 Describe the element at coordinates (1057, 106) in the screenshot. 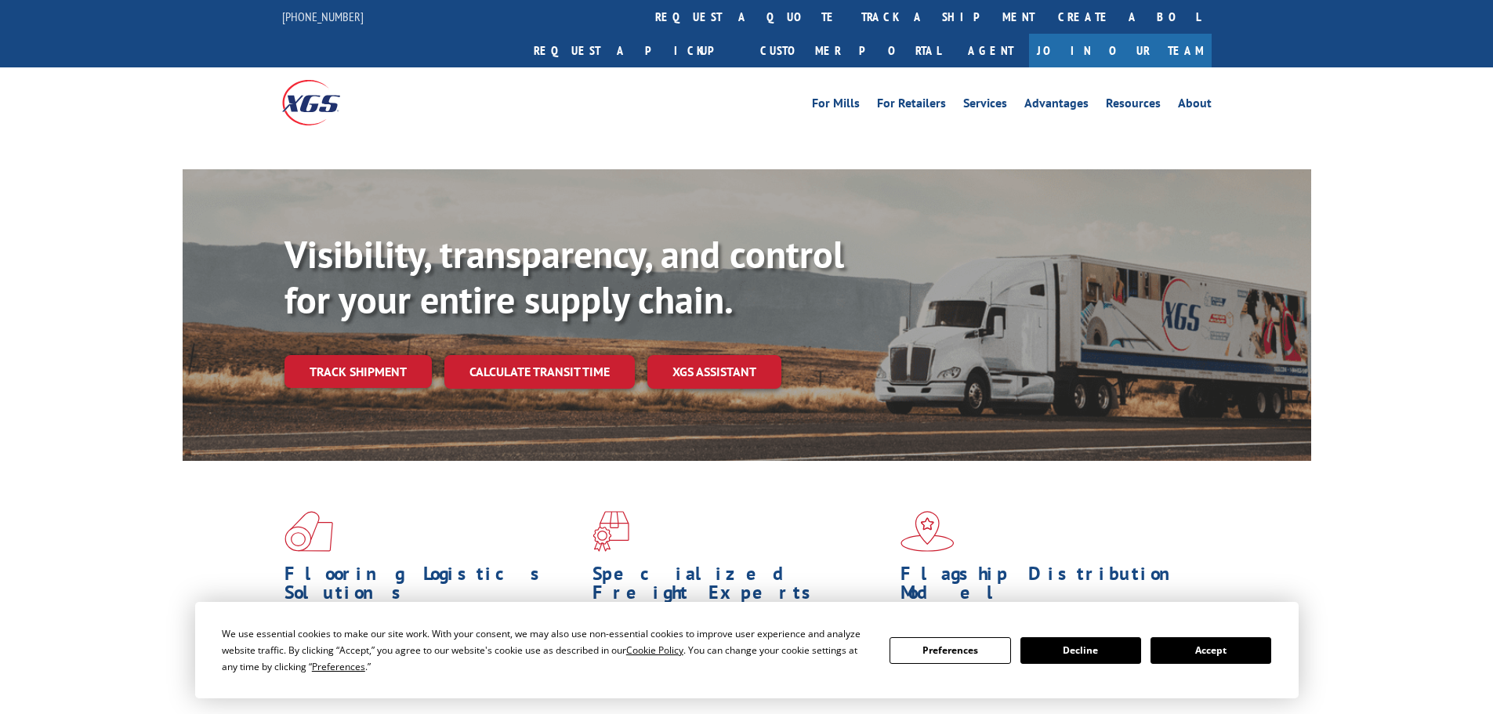

I see `a: Advantages` at that location.